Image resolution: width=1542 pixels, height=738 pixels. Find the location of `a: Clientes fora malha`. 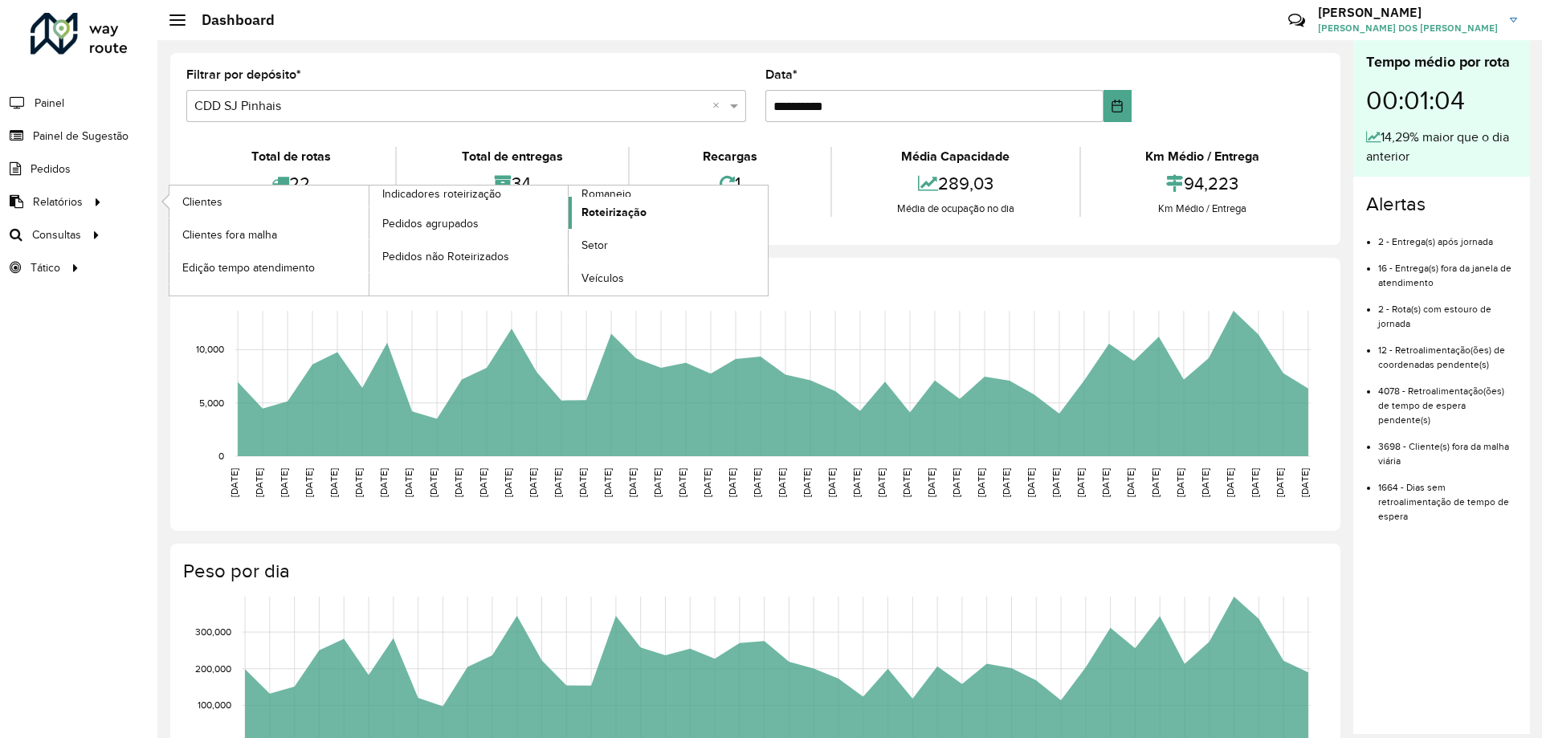

a: Clientes fora malha is located at coordinates (269, 235).